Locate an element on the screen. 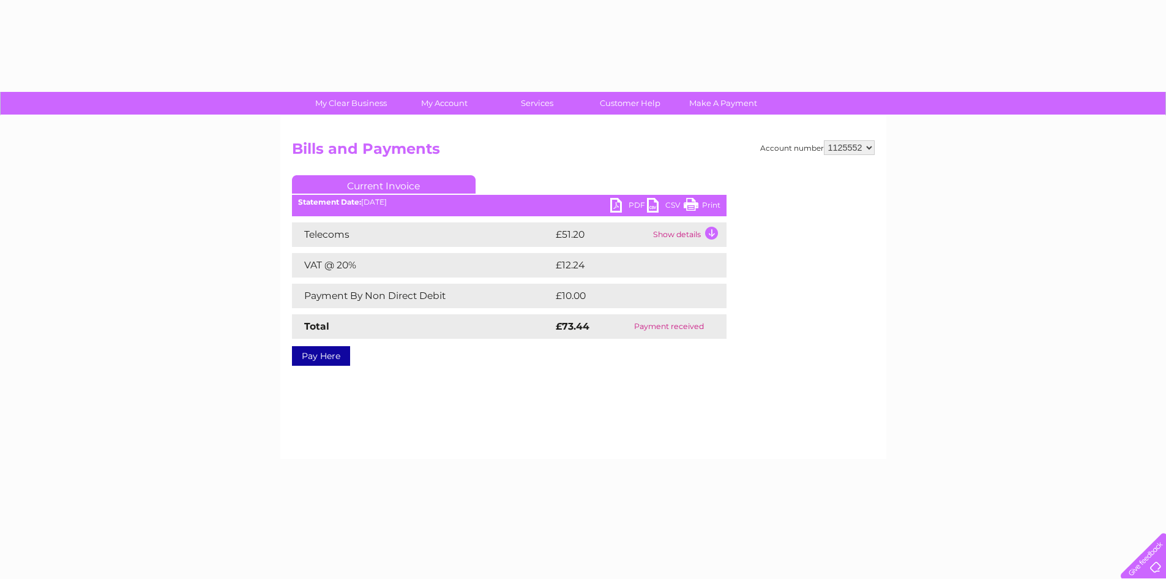 The width and height of the screenshot is (1166, 579). a: Pay Here is located at coordinates (321, 356).